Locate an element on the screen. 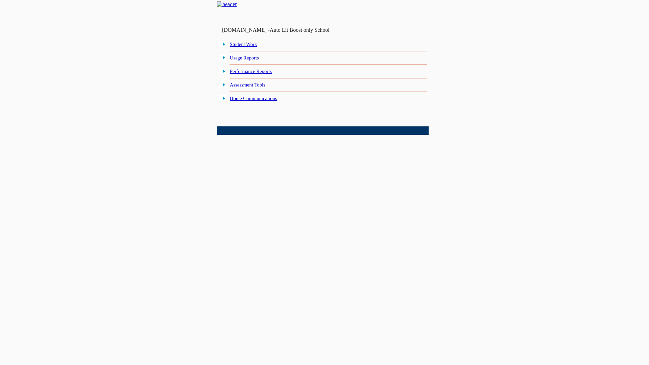 Image resolution: width=649 pixels, height=365 pixels. img: header is located at coordinates (227, 4).